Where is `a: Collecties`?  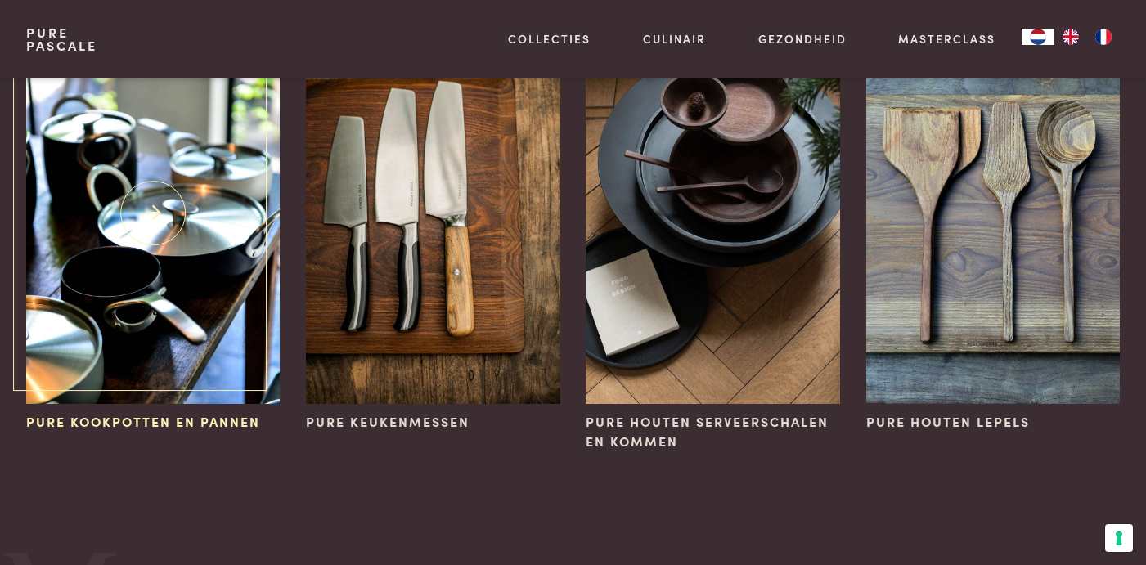 a: Collecties is located at coordinates (549, 38).